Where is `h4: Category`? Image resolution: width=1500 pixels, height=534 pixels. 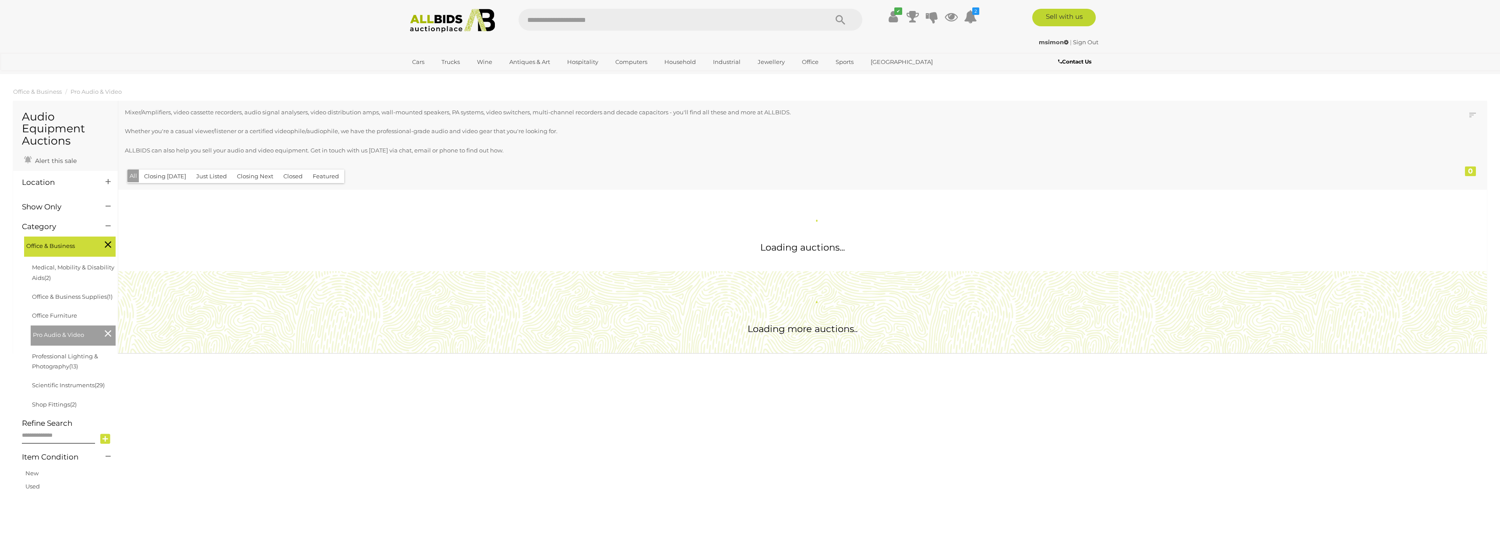
h4: Category is located at coordinates (57, 226).